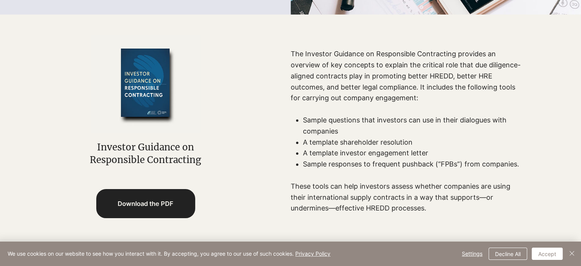  I want to click on button: Accept, so click(547, 253).